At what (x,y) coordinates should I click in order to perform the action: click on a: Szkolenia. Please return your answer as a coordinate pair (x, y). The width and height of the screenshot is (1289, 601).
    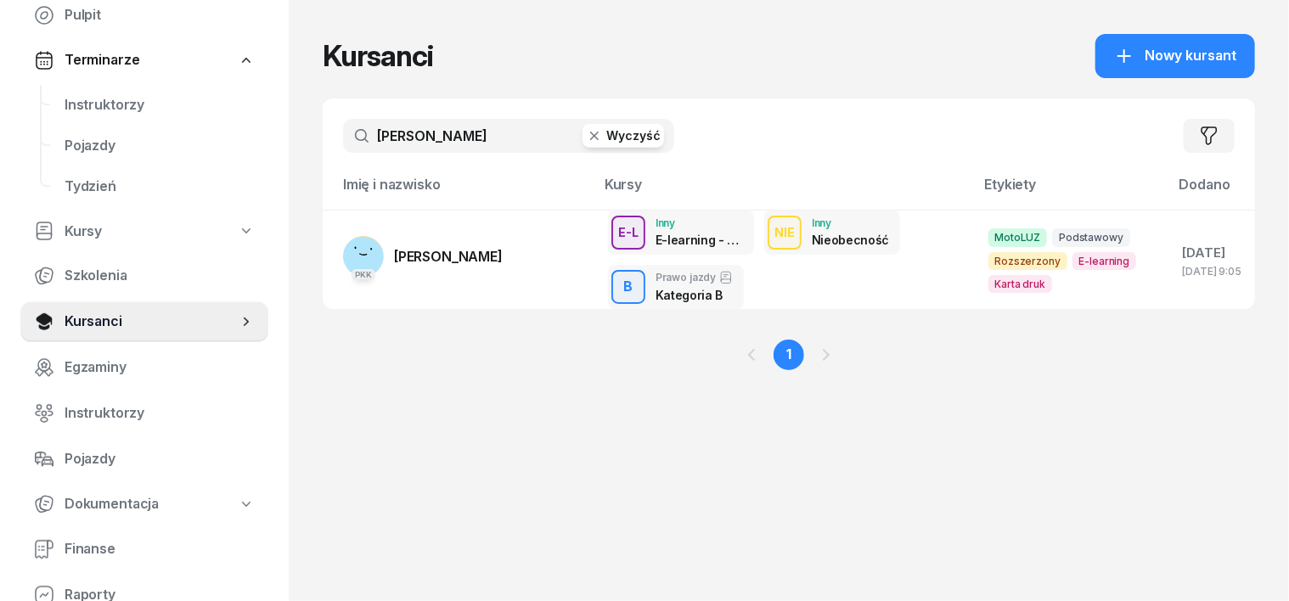
    Looking at the image, I should click on (144, 276).